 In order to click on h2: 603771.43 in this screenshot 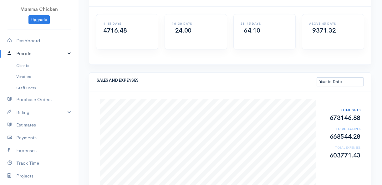, I will do `click(341, 155)`.